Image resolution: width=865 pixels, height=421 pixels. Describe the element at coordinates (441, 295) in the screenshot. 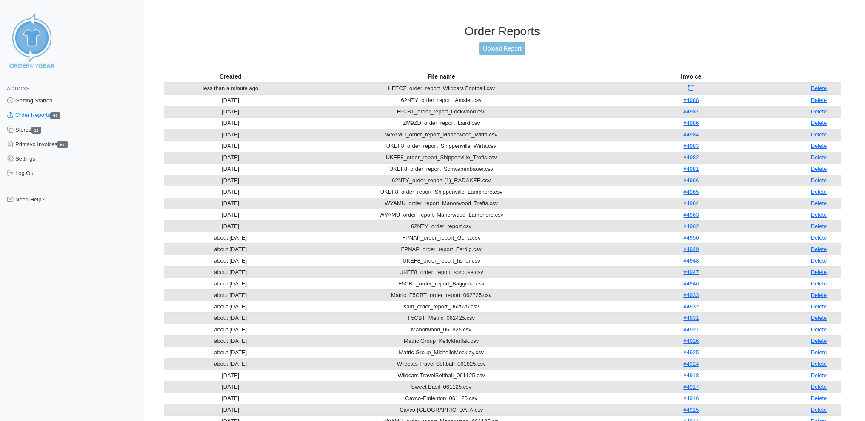

I see `td: Matric_F5CBT_order_report_062725.csv` at that location.